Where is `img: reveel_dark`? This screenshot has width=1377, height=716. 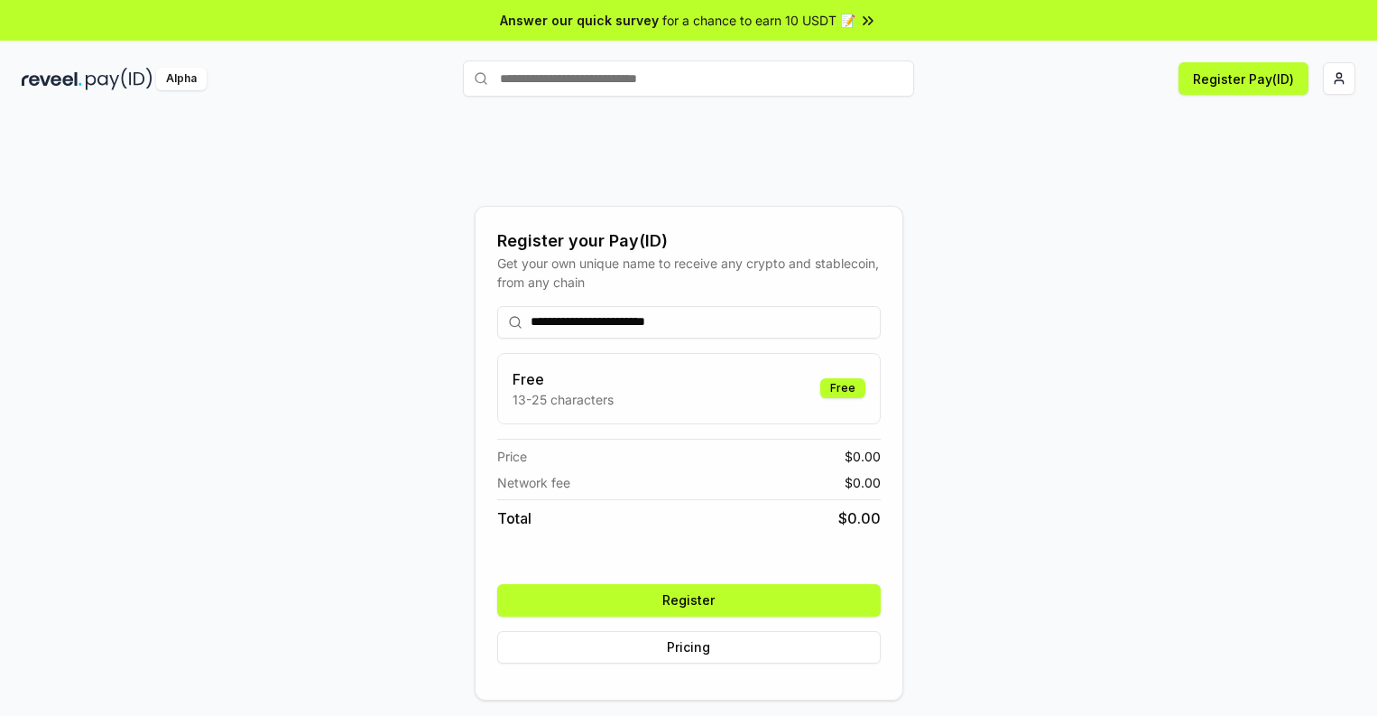 img: reveel_dark is located at coordinates (51, 79).